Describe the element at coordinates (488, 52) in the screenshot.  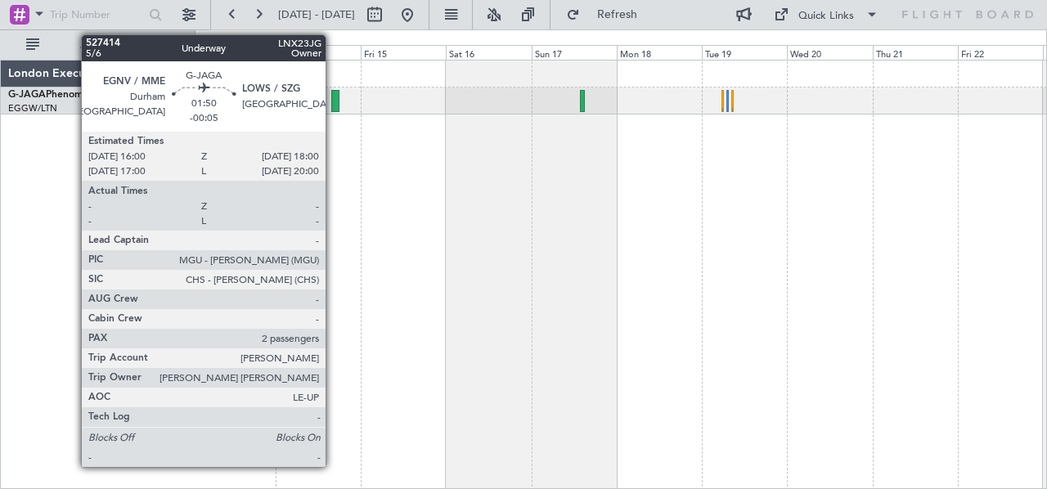
I see `div: Sat 16` at that location.